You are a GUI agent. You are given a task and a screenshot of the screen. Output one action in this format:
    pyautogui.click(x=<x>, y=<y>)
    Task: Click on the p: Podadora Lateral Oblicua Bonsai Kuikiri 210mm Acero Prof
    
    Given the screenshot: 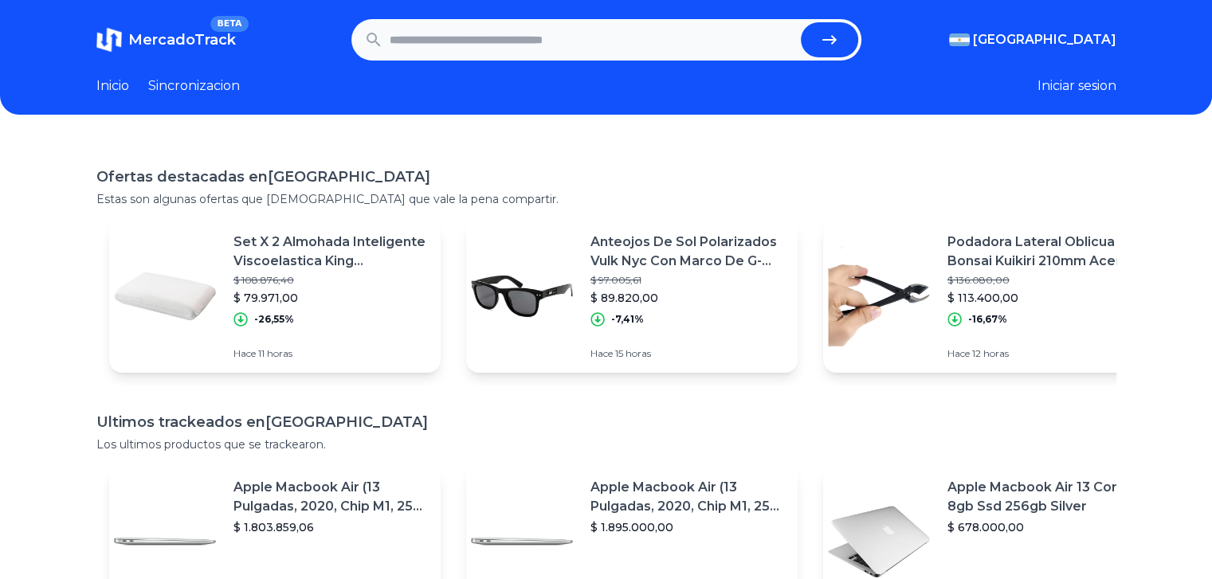 What is the action you would take?
    pyautogui.click(x=1045, y=252)
    